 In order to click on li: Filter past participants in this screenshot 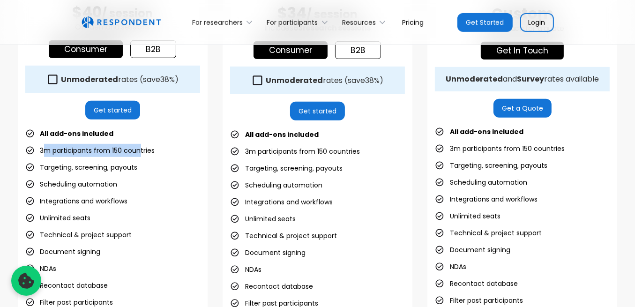, I will do `click(479, 300)`.